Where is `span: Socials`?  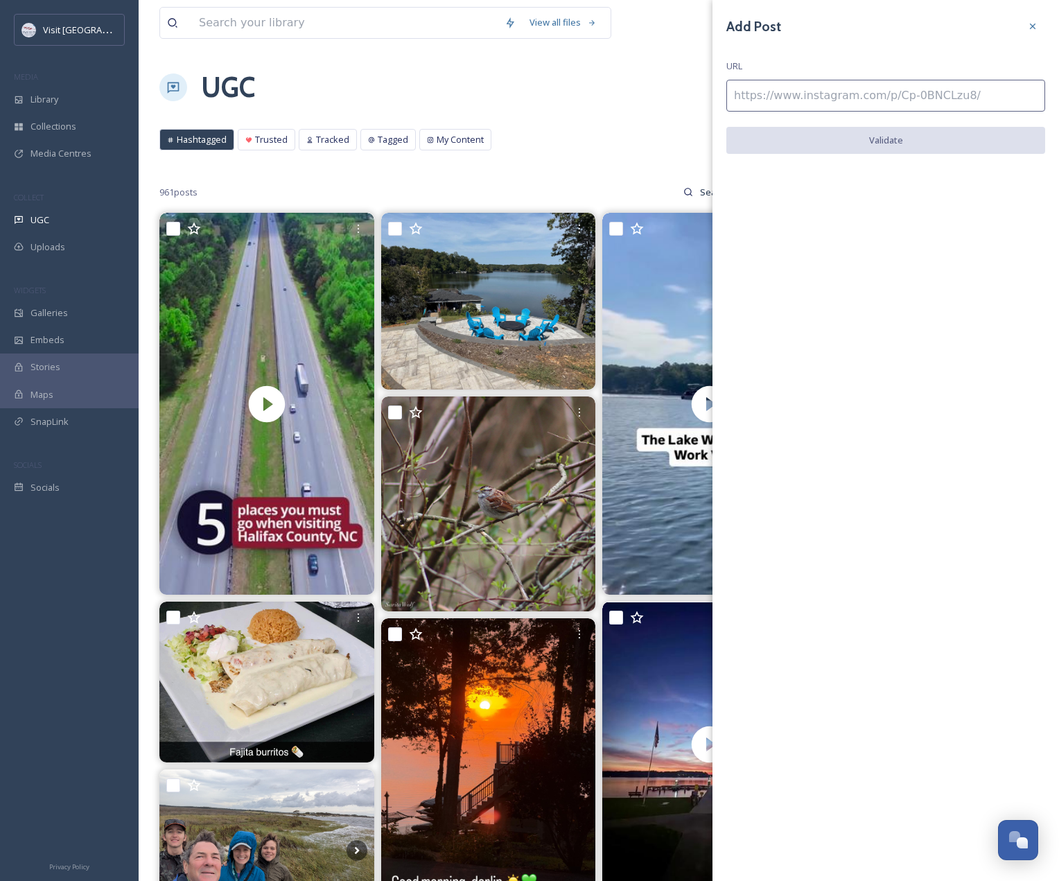
span: Socials is located at coordinates (45, 487).